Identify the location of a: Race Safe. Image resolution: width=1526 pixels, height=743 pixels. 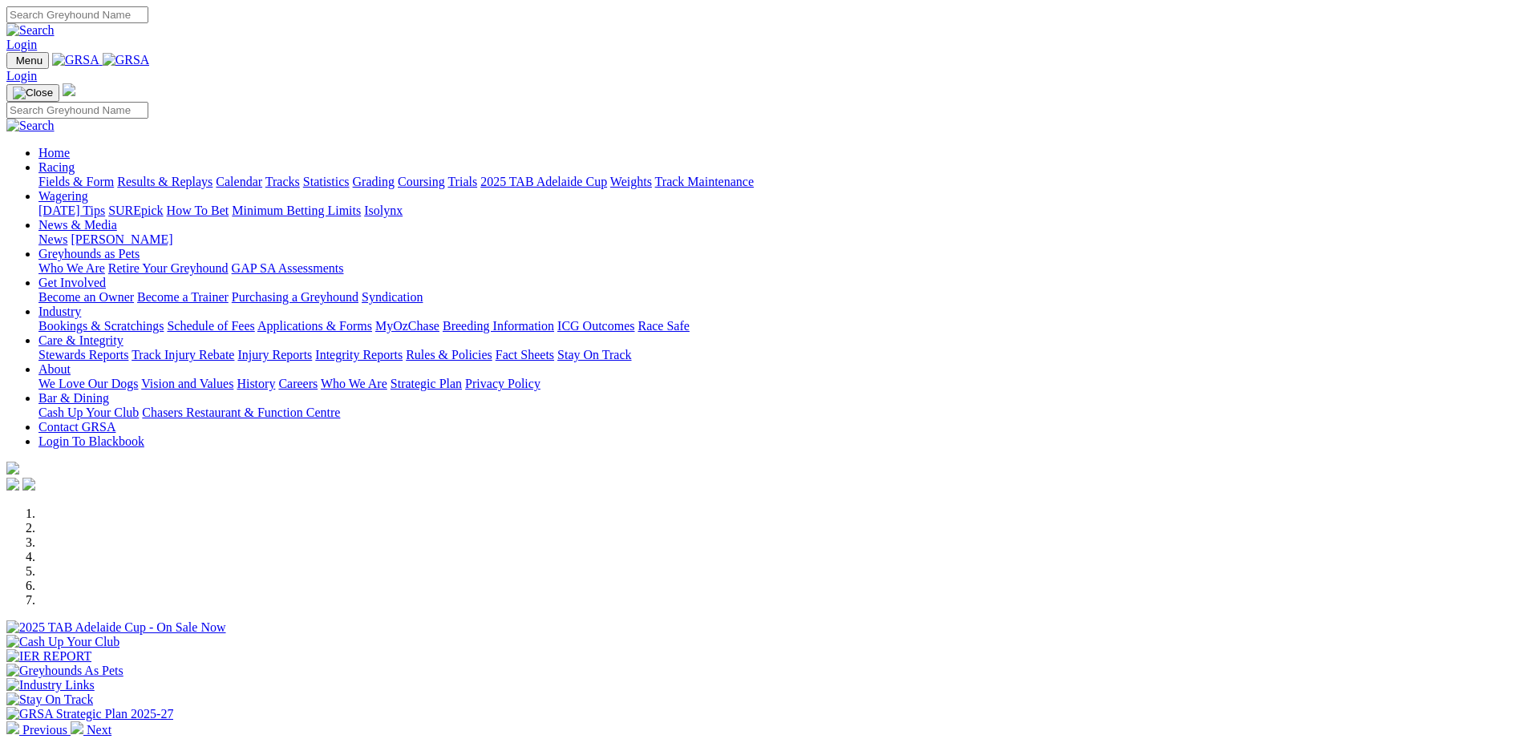
(663, 326).